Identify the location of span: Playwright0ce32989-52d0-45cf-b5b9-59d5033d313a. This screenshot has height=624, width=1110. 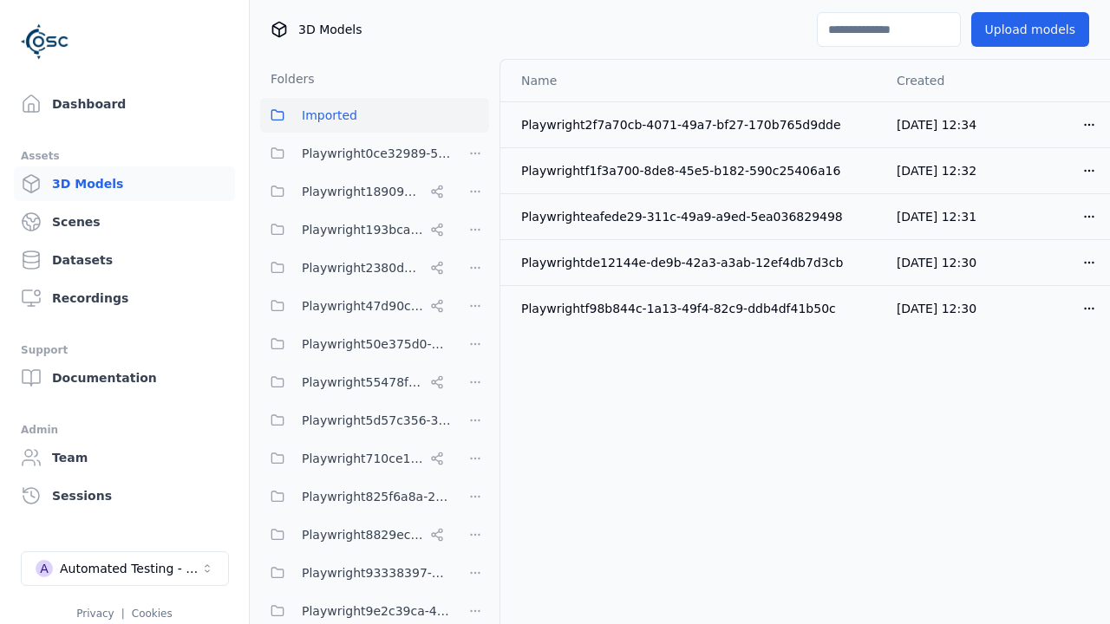
(376, 153).